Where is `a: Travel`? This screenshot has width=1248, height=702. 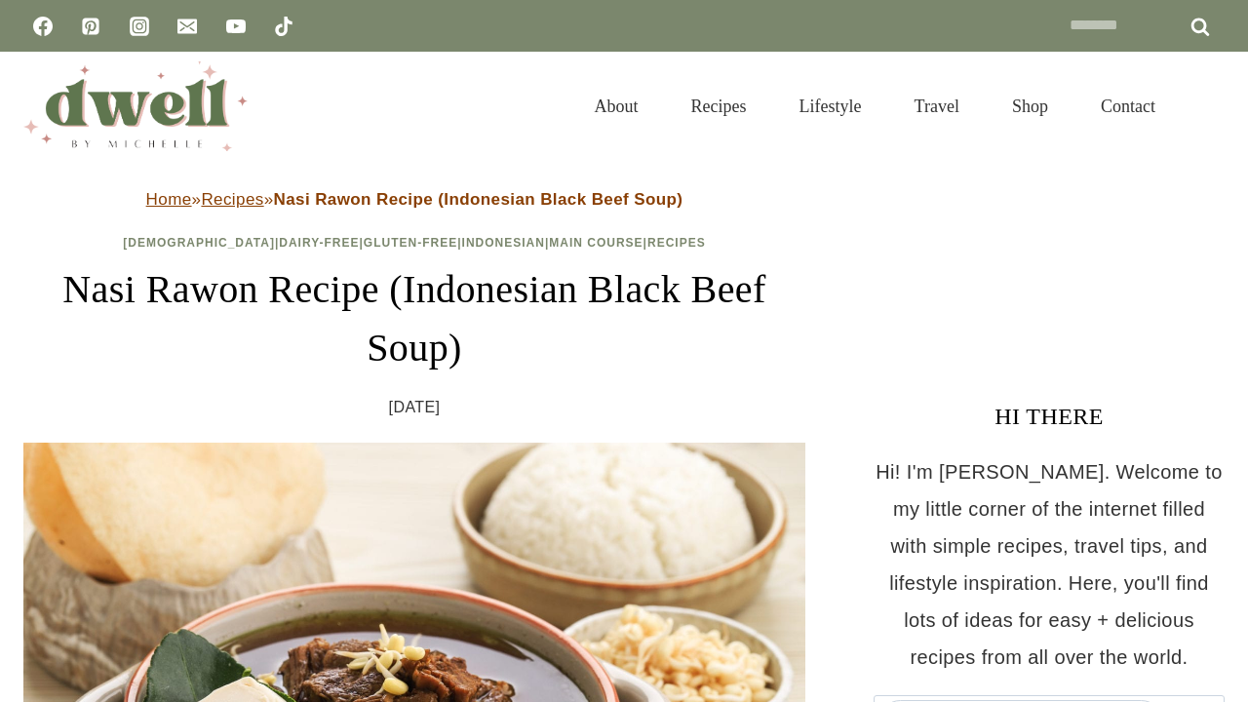
a: Travel is located at coordinates (937, 106).